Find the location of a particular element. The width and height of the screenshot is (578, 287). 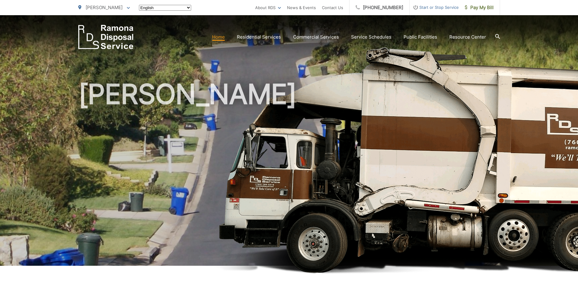

a: Service Schedules is located at coordinates (371, 37).